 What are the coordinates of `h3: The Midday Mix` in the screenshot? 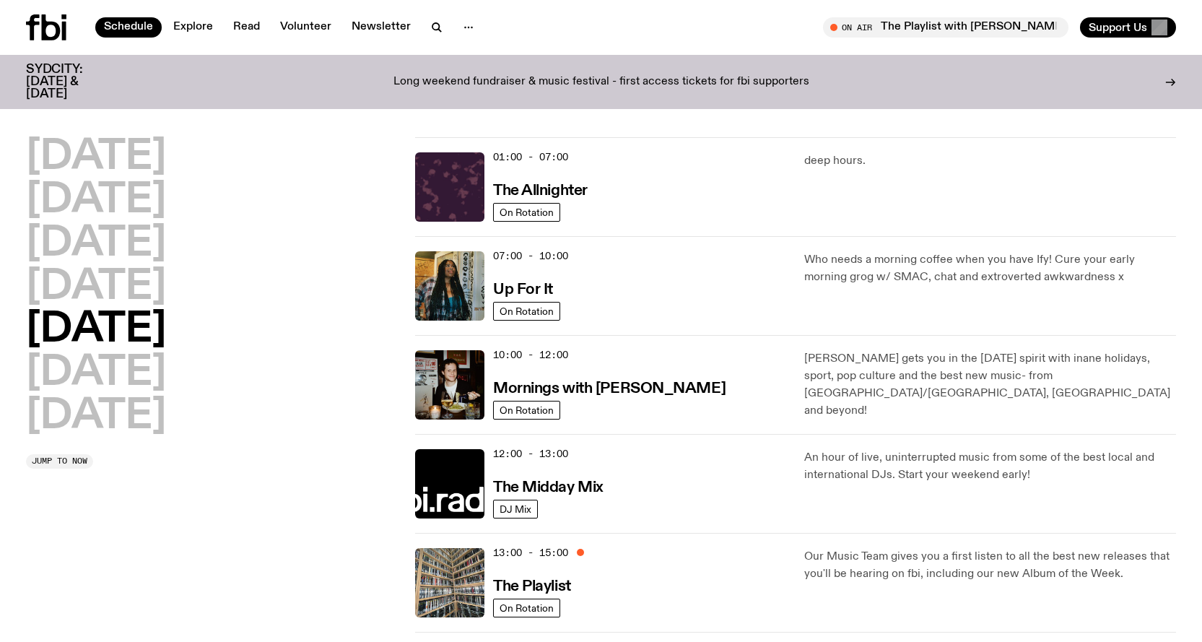 It's located at (548, 487).